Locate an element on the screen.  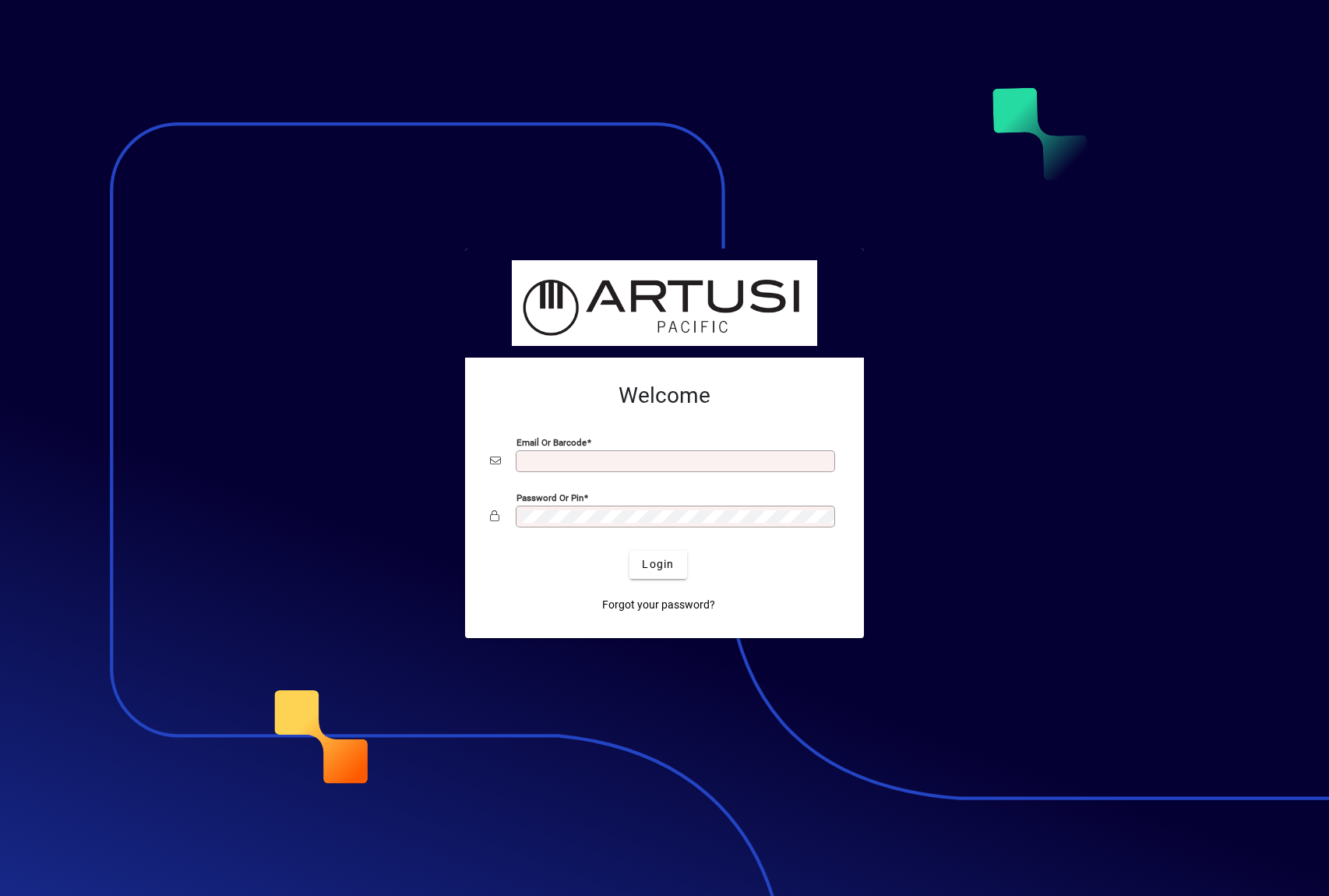
span: Login is located at coordinates (658, 564).